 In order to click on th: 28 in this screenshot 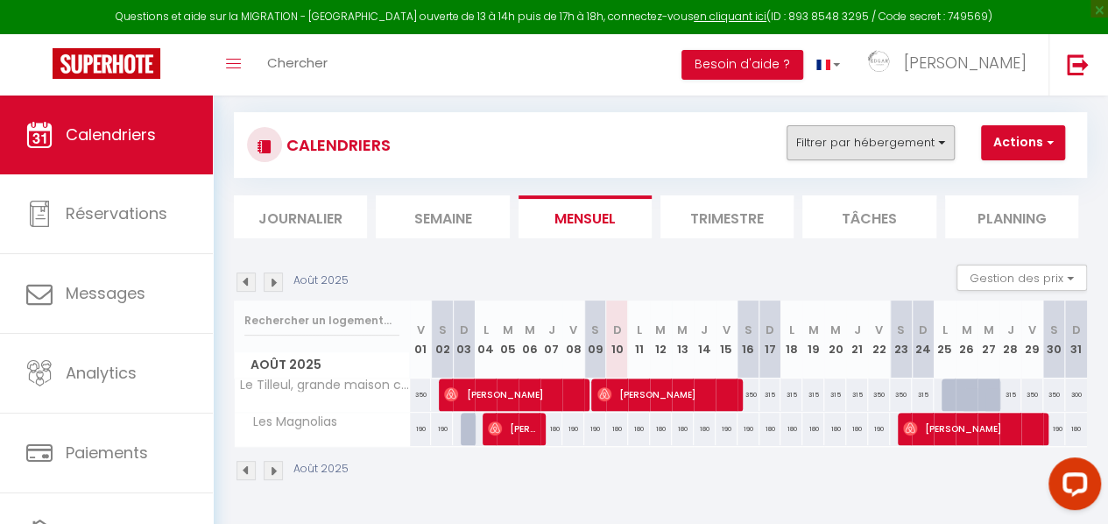, I will do `click(1010, 339)`.